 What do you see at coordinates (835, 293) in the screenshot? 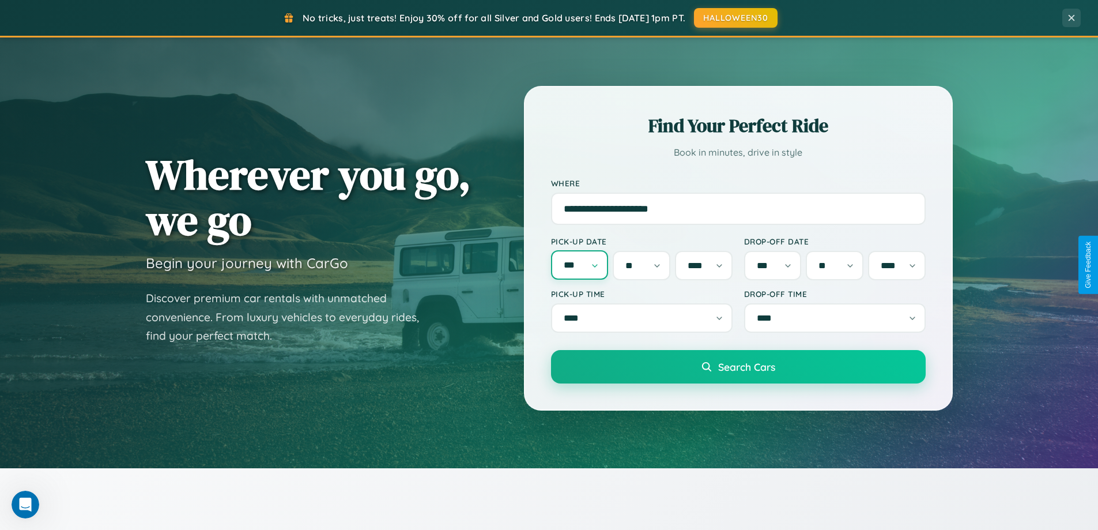
I see `label: Drop-off Time` at bounding box center [835, 293].